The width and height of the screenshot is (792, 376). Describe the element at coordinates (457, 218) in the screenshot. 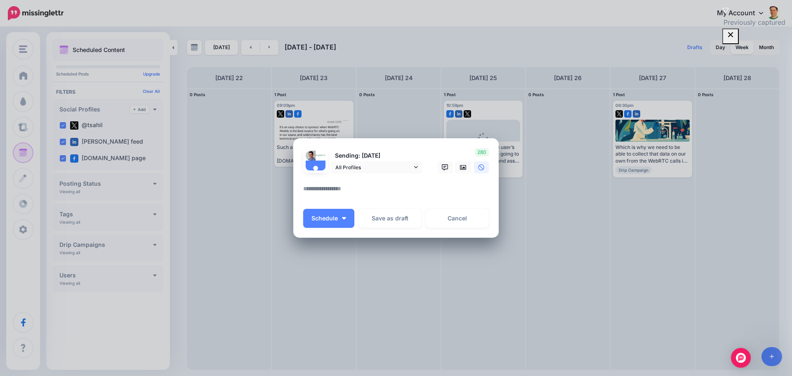

I see `a: Cancel` at that location.